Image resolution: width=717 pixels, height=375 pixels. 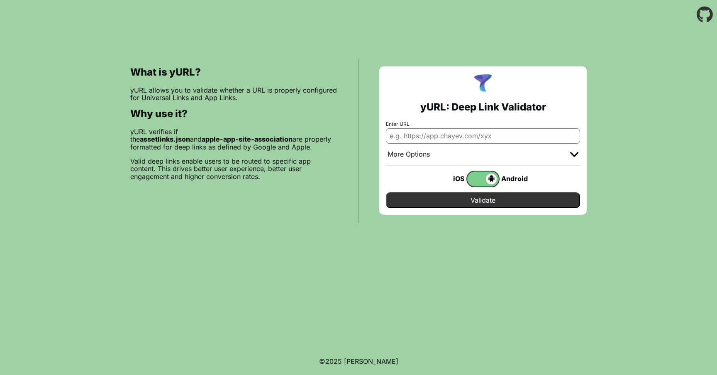 What do you see at coordinates (165, 139) in the screenshot?
I see `b: assetlinks.json` at bounding box center [165, 139].